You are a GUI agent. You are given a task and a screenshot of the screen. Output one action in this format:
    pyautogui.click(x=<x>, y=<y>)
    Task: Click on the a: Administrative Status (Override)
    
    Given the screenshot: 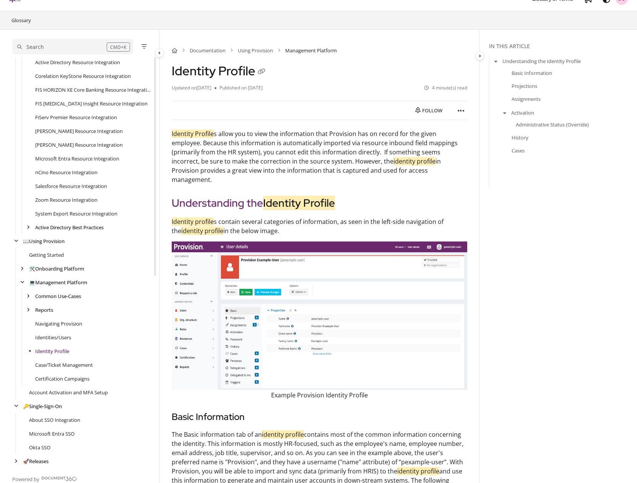 What is the action you would take?
    pyautogui.click(x=552, y=124)
    